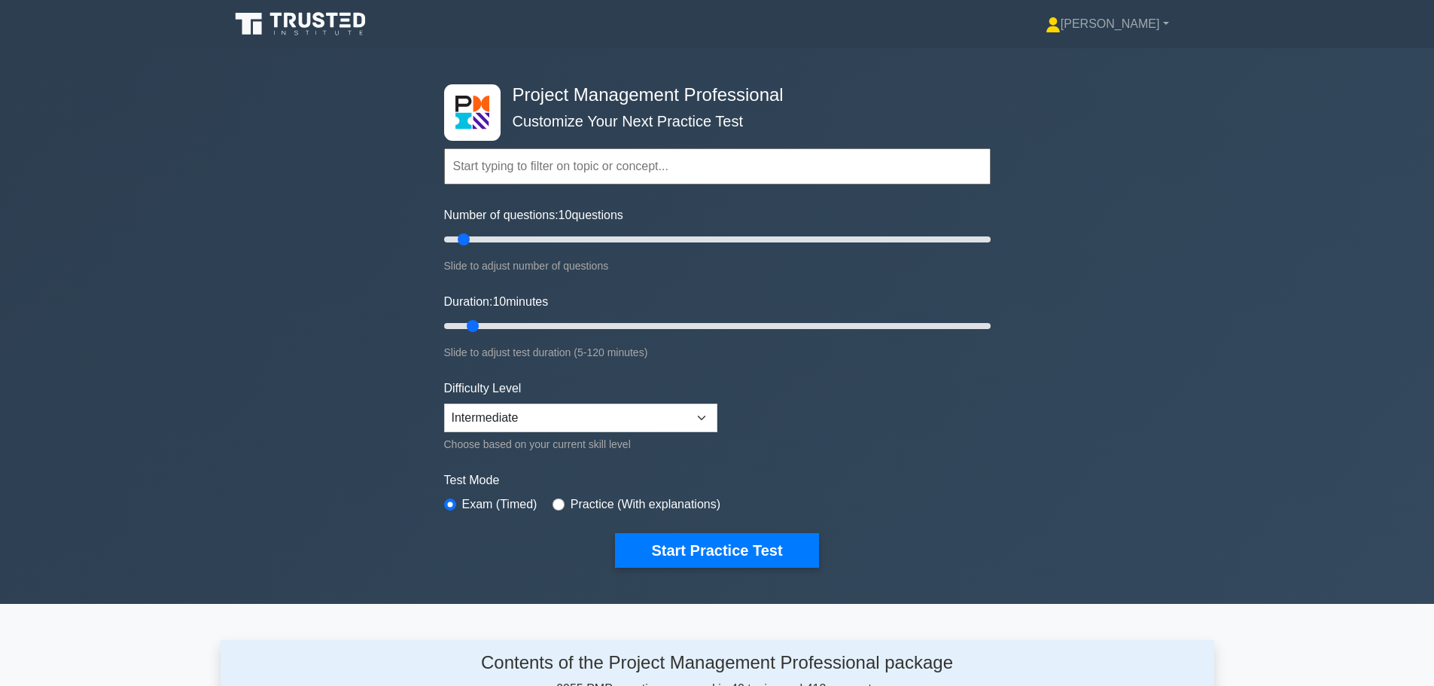  I want to click on input: Start typing to filter on topic or concept..., so click(717, 166).